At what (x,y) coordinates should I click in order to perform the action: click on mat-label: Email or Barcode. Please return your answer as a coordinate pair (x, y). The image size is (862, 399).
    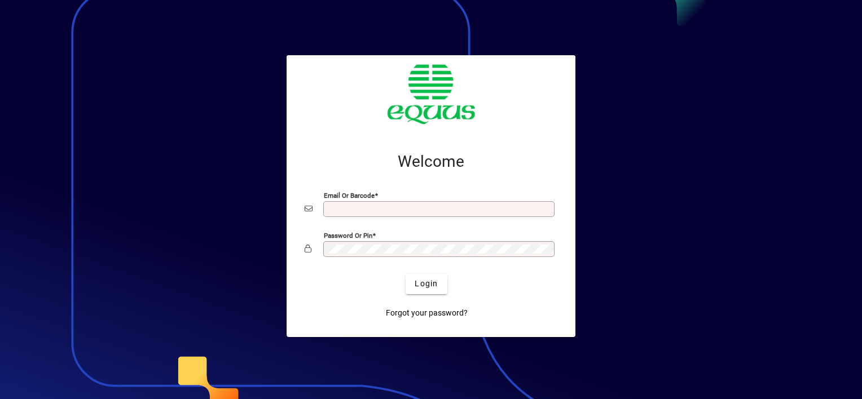
    Looking at the image, I should click on (349, 195).